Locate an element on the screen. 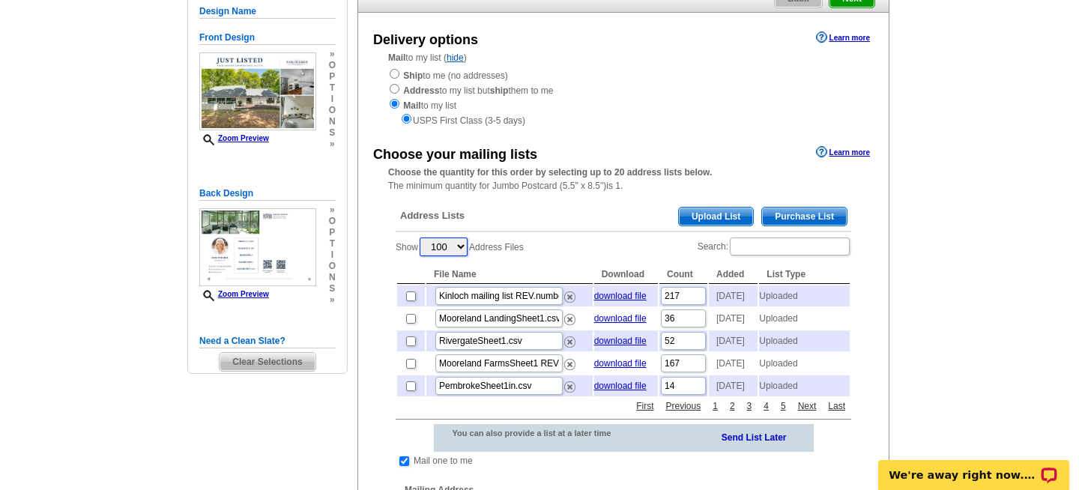 This screenshot has height=490, width=1079. span: Upload List is located at coordinates (715, 217).